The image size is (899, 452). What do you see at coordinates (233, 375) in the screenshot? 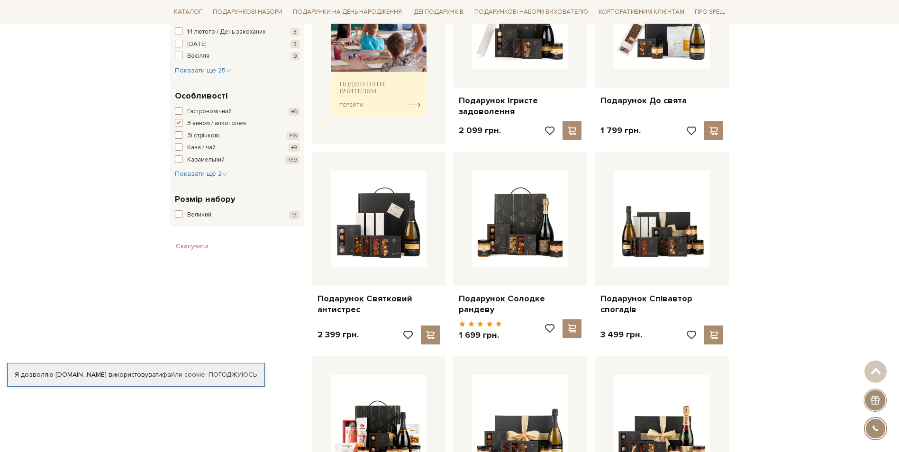
I see `a: Погоджуюсь` at bounding box center [233, 375].